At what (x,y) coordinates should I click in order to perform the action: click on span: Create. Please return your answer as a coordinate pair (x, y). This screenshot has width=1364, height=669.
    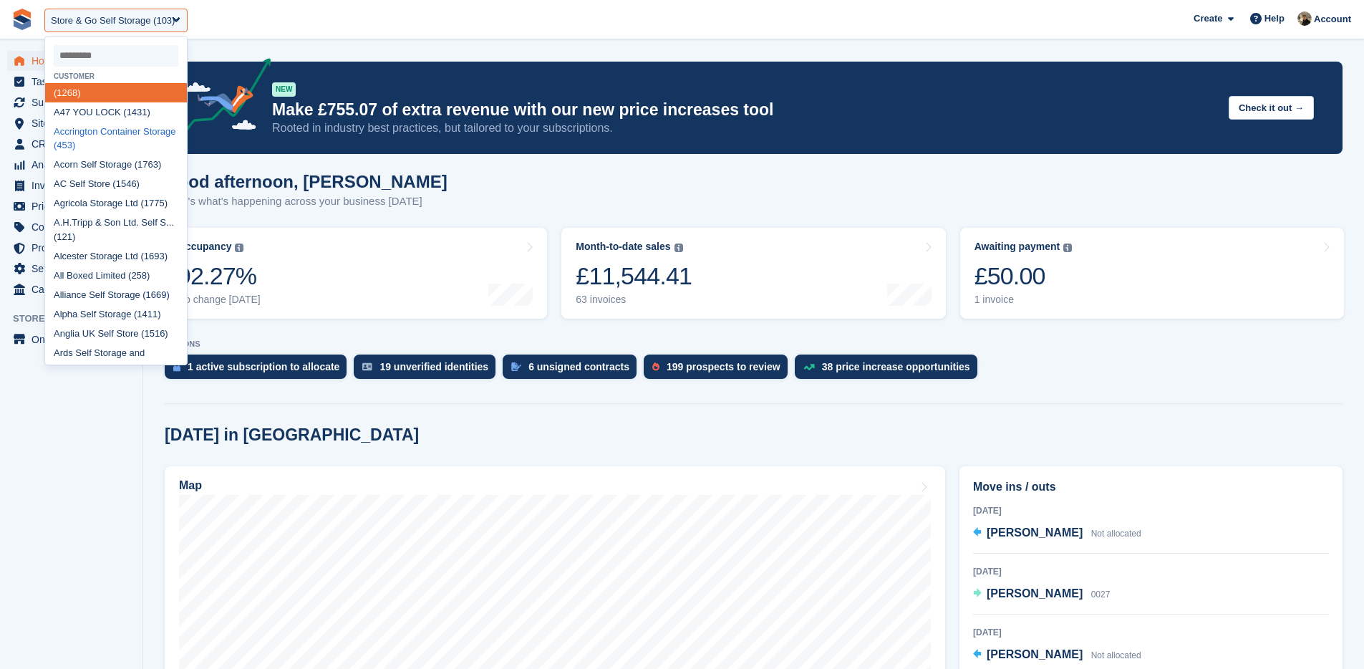
    Looking at the image, I should click on (1208, 19).